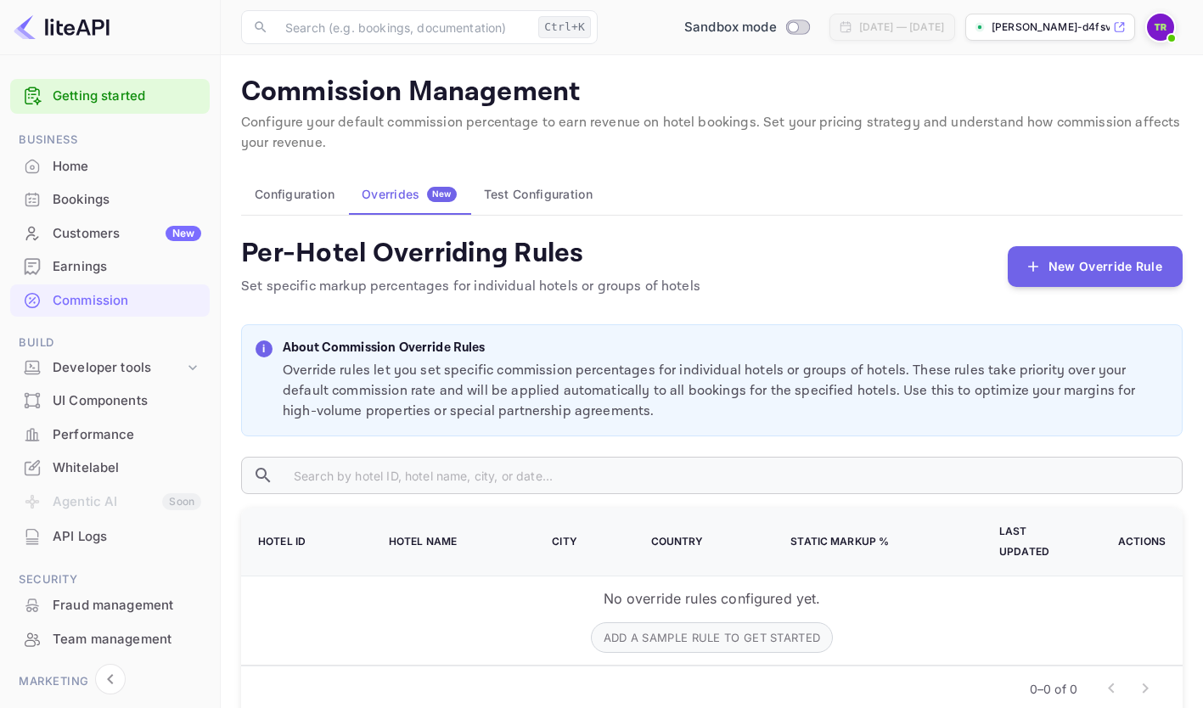  What do you see at coordinates (110, 467) in the screenshot?
I see `a: Whitelabel` at bounding box center [110, 467].